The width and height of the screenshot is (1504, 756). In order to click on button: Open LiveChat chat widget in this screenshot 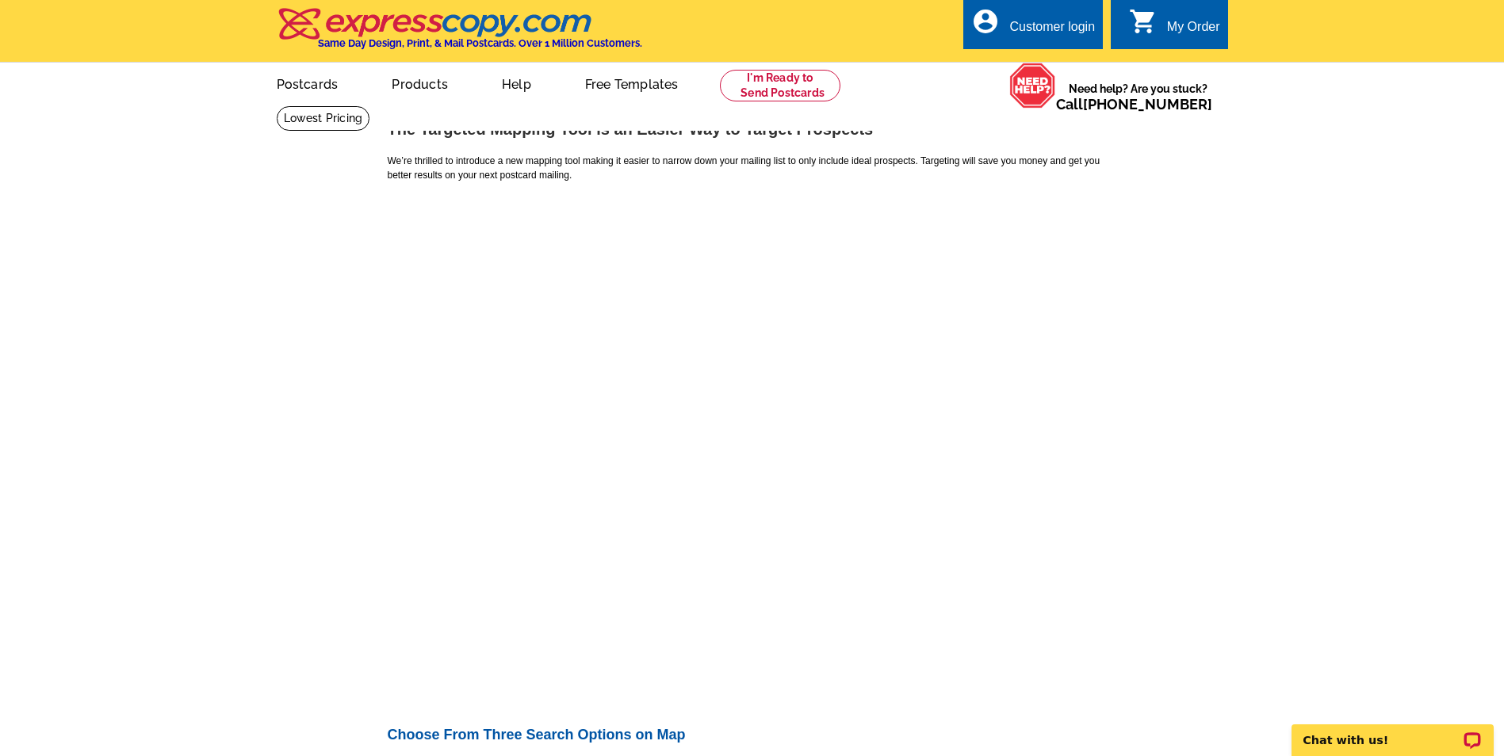, I will do `click(192, 34)`.